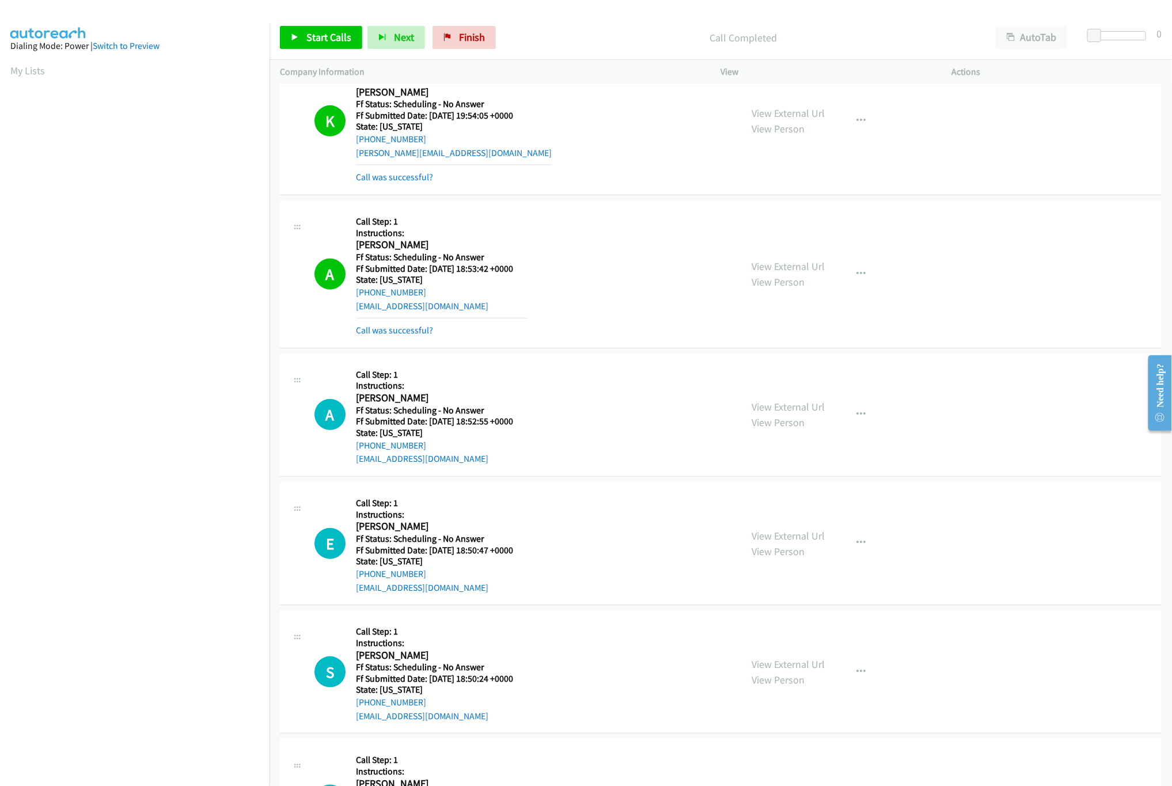 The image size is (1172, 786). What do you see at coordinates (1032, 37) in the screenshot?
I see `button: AutoTab` at bounding box center [1032, 37].